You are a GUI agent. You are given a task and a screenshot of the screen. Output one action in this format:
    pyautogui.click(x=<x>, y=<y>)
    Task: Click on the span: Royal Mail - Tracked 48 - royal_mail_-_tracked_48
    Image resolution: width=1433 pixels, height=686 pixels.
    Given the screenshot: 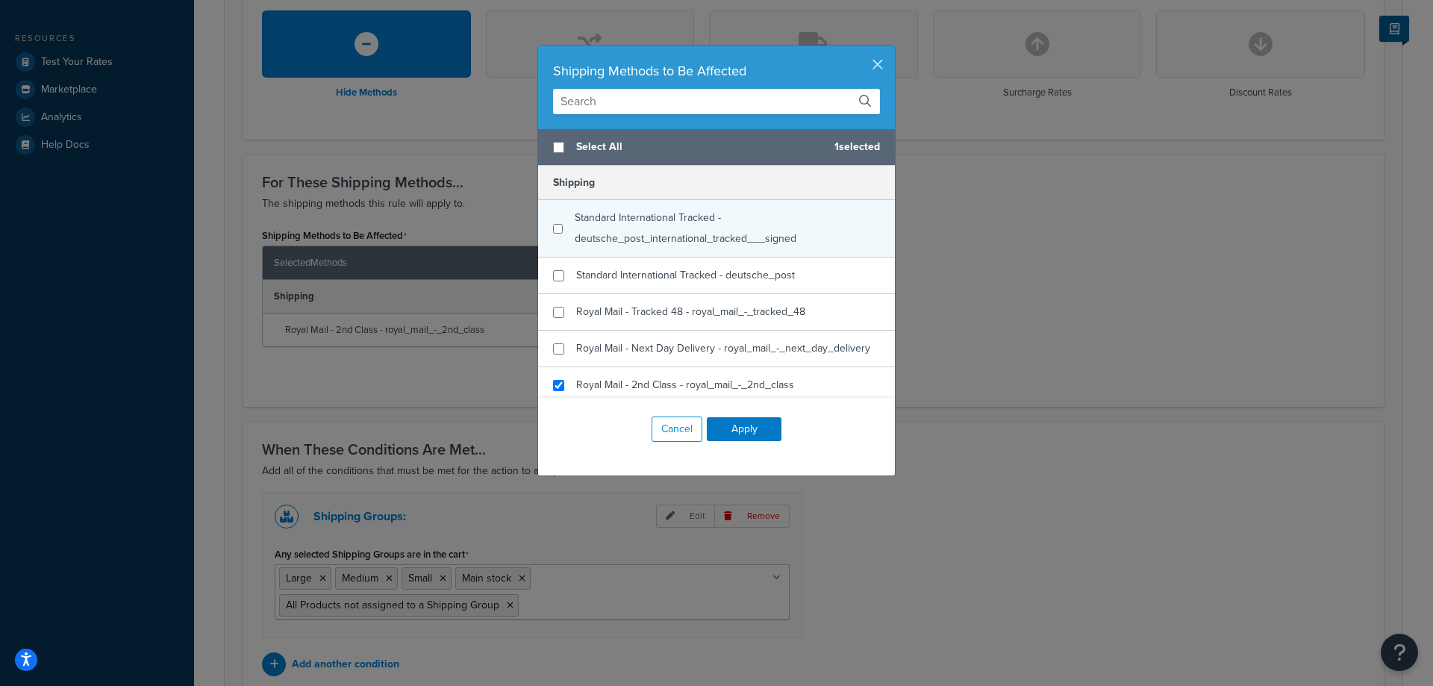 What is the action you would take?
    pyautogui.click(x=690, y=311)
    